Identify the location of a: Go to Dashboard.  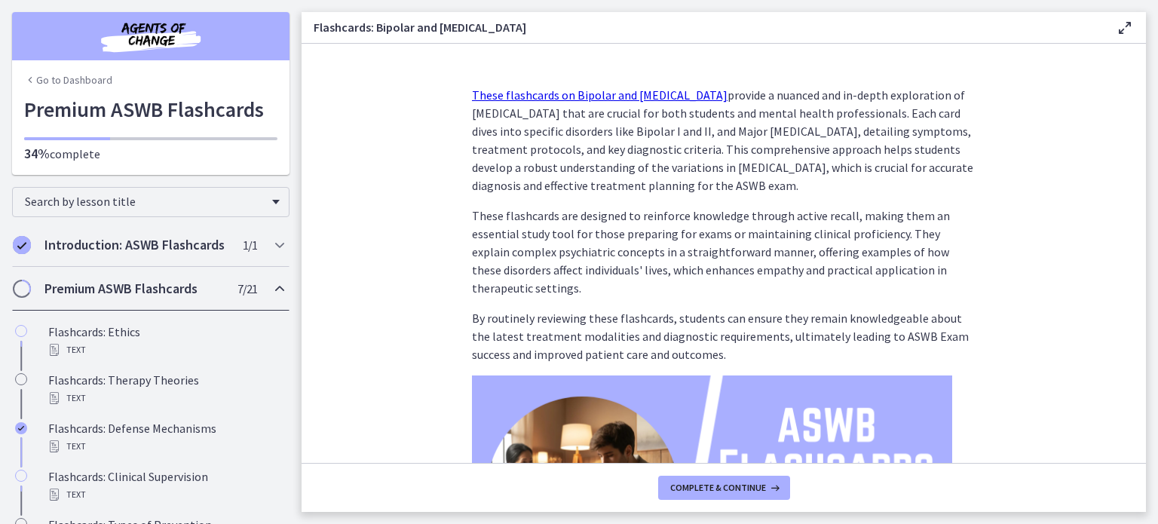
(68, 80).